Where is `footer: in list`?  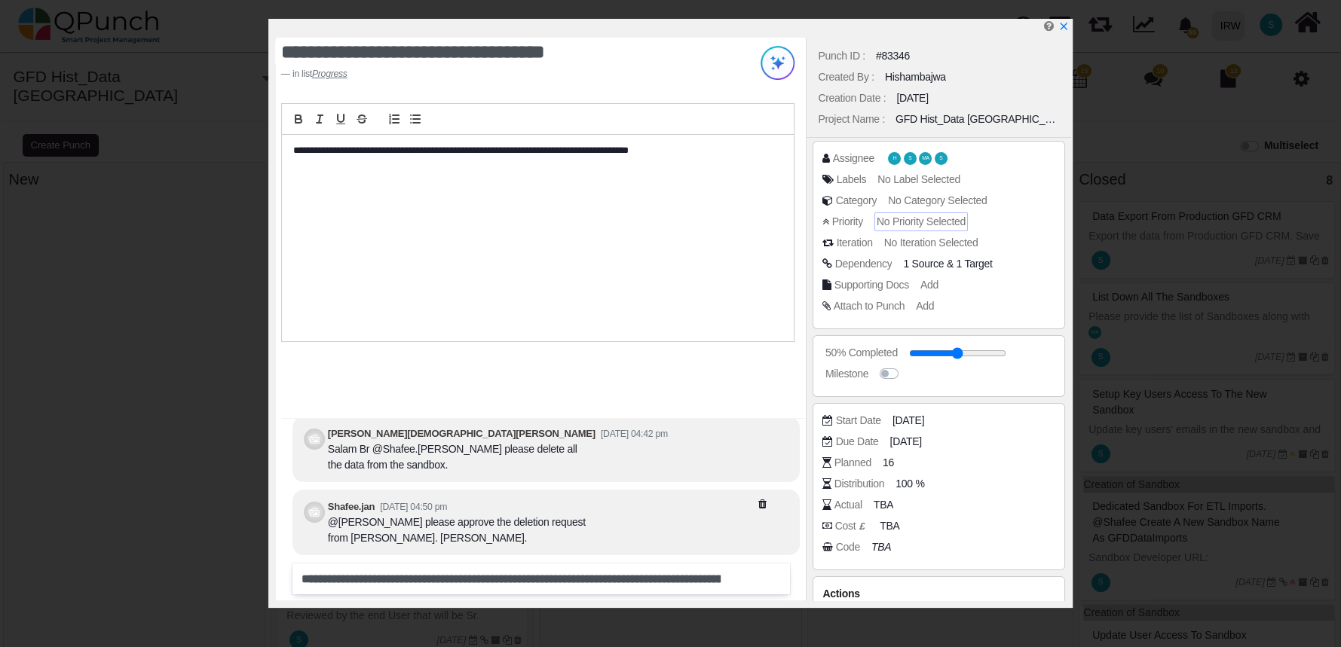
footer: in list is located at coordinates (493, 74).